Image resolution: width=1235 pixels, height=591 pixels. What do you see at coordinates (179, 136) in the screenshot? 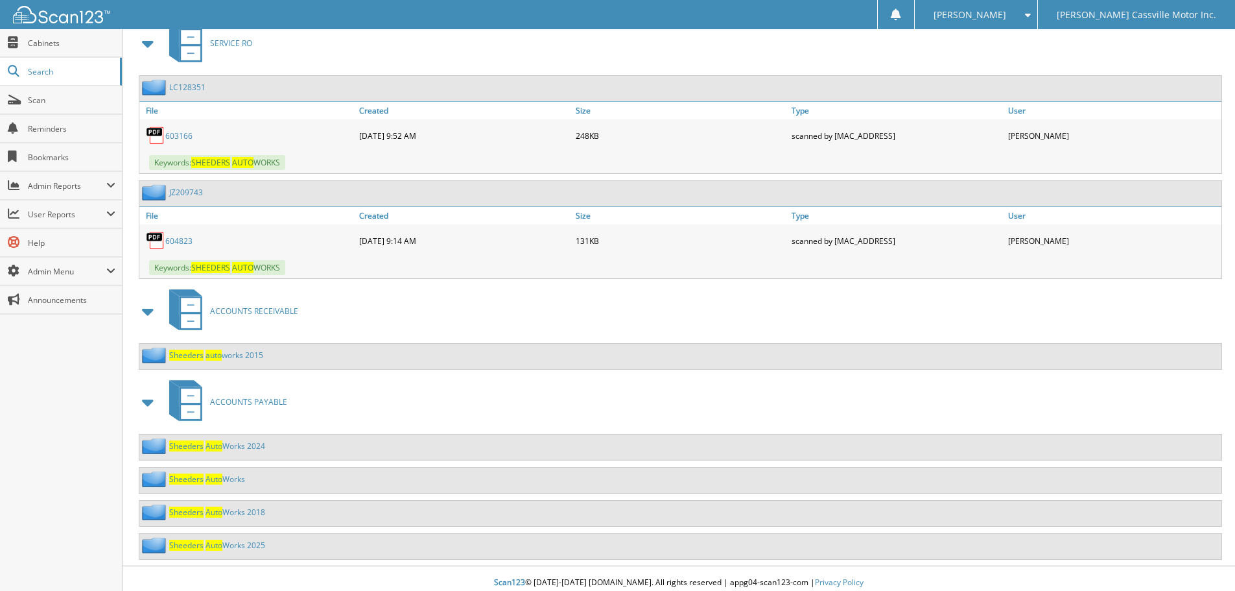
I see `a: 603166` at bounding box center [179, 136].